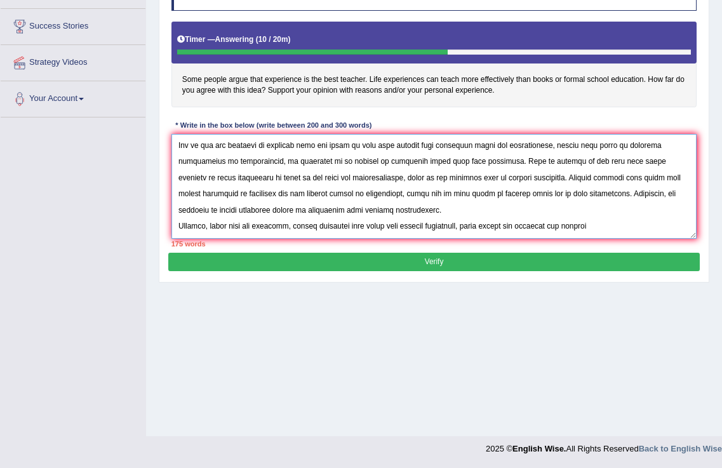  What do you see at coordinates (274, 126) in the screenshot?
I see `div: * Write in the box below (write between 200 and 300 words)` at bounding box center [274, 126].